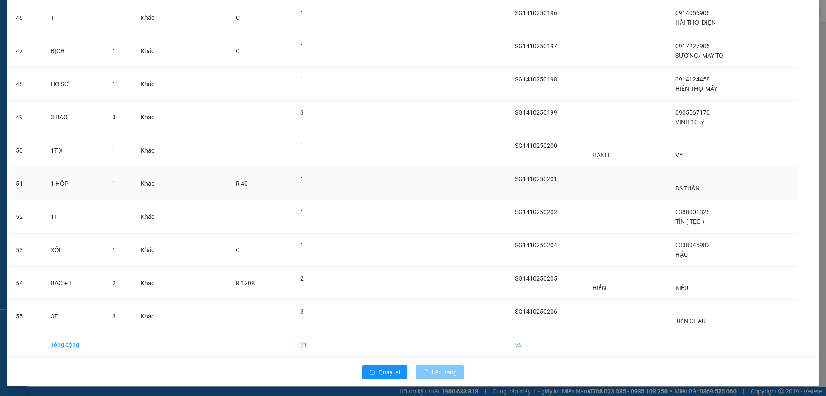  What do you see at coordinates (693, 46) in the screenshot?
I see `span: 0917227906` at bounding box center [693, 46].